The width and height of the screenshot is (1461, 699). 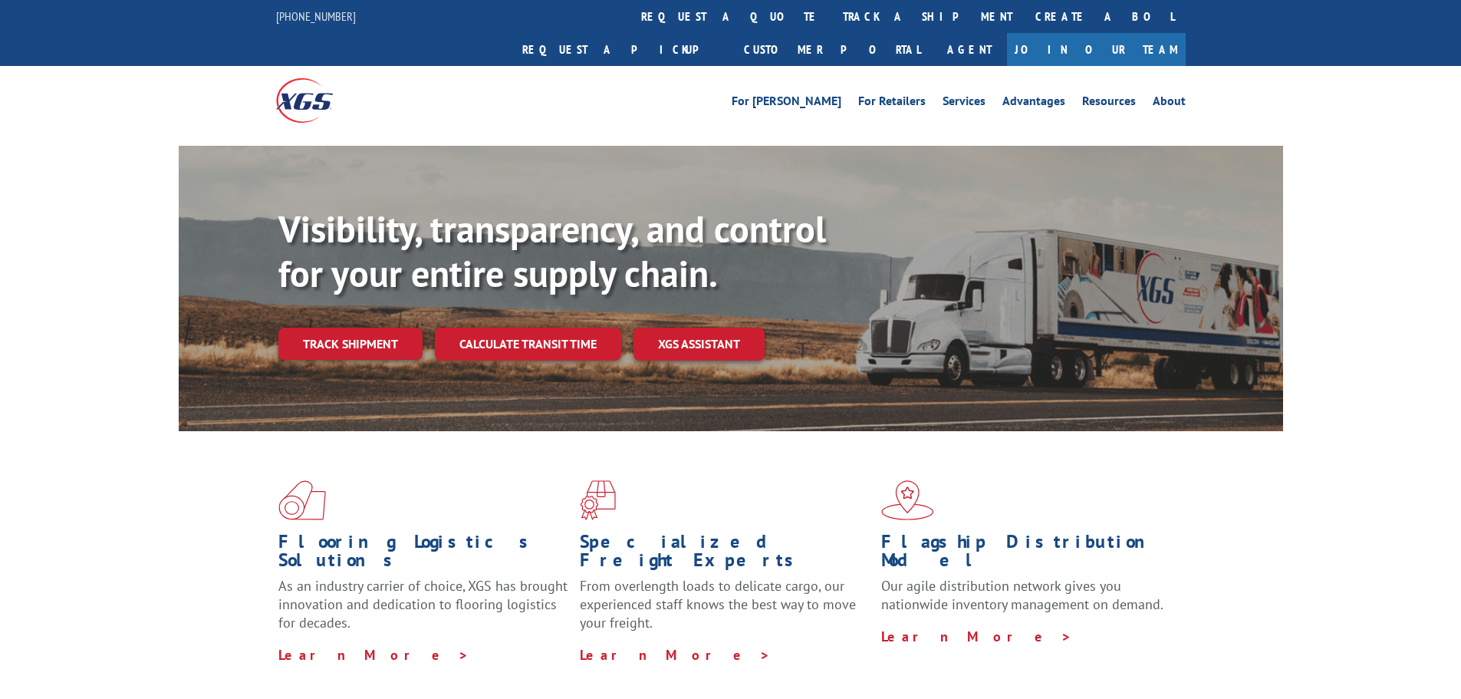 I want to click on a: About, so click(x=1169, y=104).